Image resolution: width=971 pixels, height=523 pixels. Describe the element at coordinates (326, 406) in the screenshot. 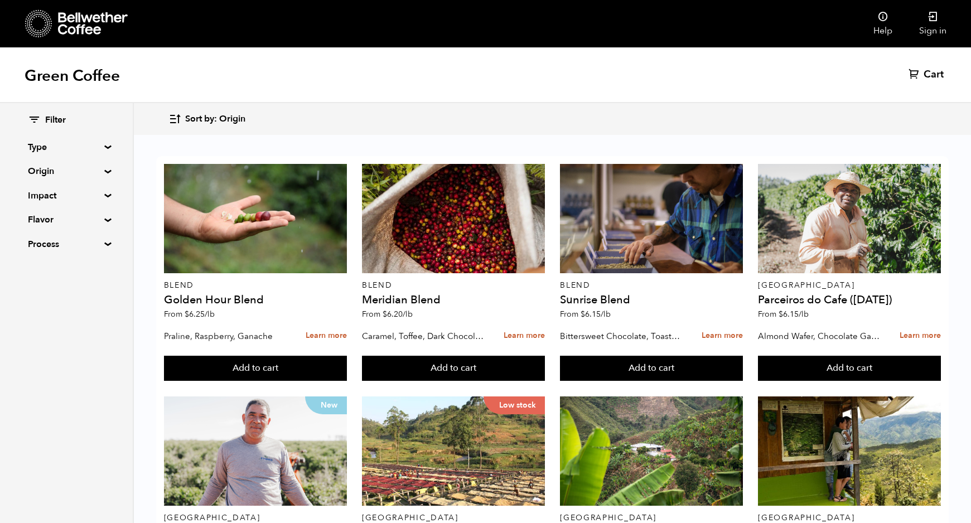

I see `p: New` at that location.